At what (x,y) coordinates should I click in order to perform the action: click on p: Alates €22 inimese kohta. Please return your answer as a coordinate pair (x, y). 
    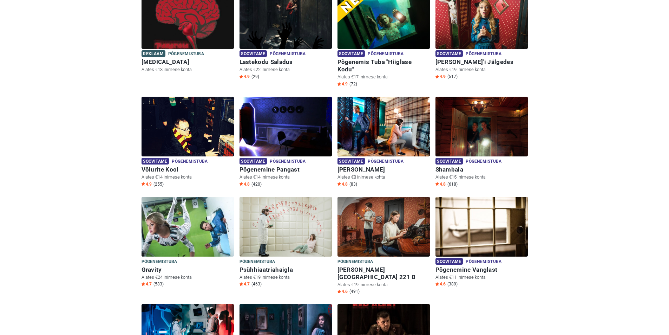
    Looking at the image, I should click on (286, 70).